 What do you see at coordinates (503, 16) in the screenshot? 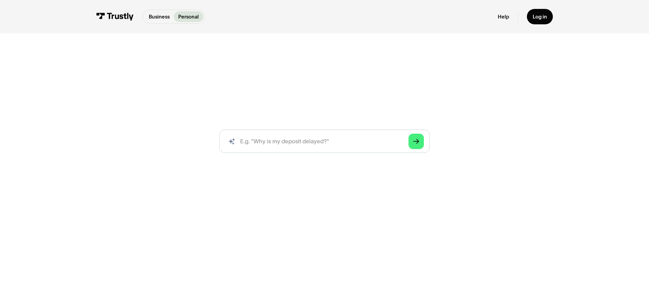
I see `a: Help` at bounding box center [503, 16].